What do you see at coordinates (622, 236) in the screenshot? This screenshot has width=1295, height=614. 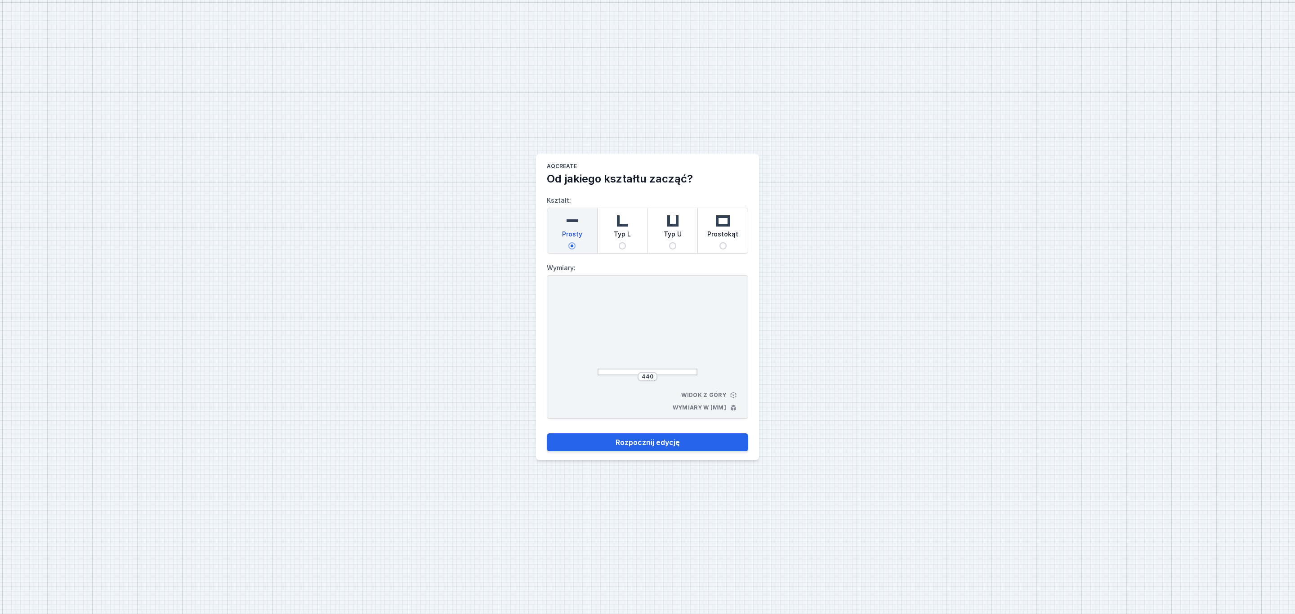 I see `span: Typ L` at bounding box center [622, 236].